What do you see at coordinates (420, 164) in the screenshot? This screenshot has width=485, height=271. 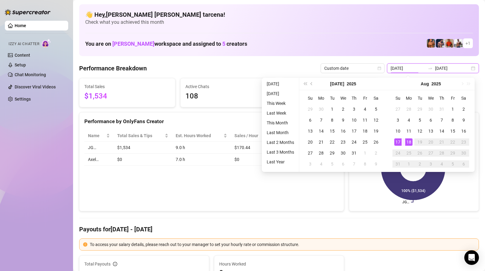 I see `td: 2025-09-02` at bounding box center [420, 164].